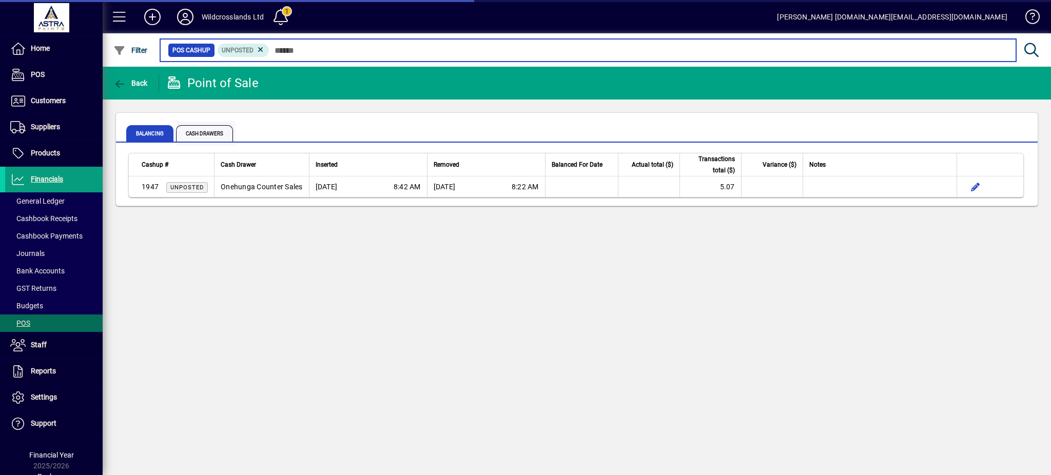 This screenshot has width=1051, height=475. What do you see at coordinates (54, 424) in the screenshot?
I see `a: Support` at bounding box center [54, 424].